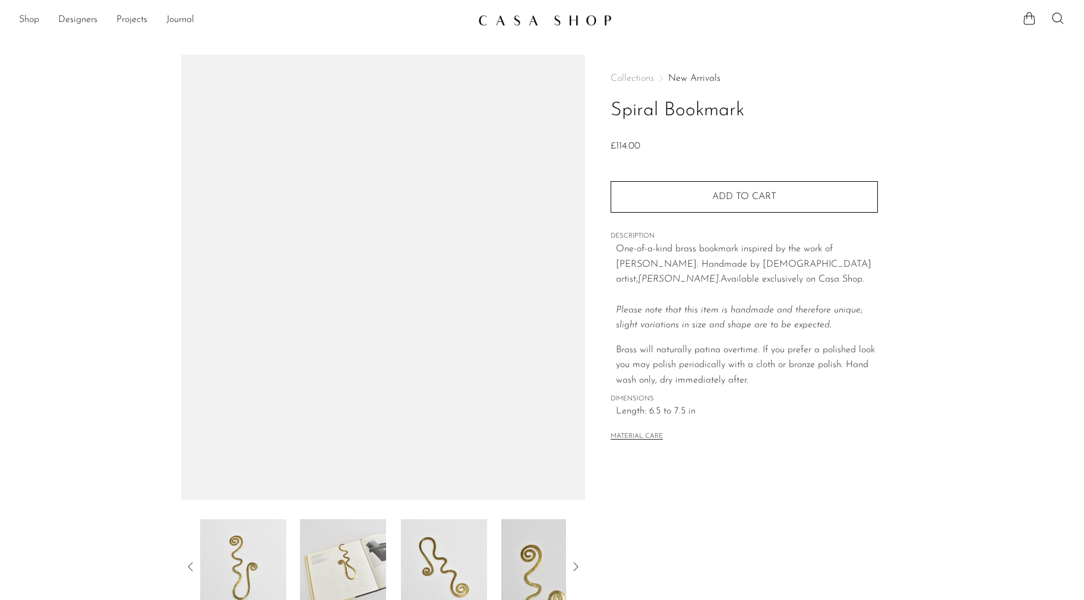  What do you see at coordinates (78, 20) in the screenshot?
I see `a: Designers` at bounding box center [78, 20].